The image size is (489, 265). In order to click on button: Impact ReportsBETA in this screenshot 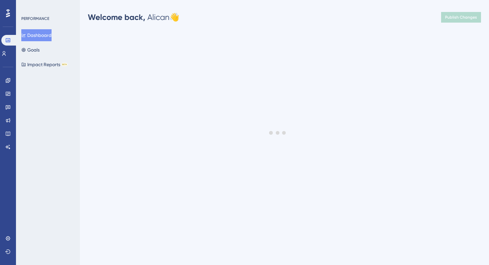, I will do `click(44, 65)`.